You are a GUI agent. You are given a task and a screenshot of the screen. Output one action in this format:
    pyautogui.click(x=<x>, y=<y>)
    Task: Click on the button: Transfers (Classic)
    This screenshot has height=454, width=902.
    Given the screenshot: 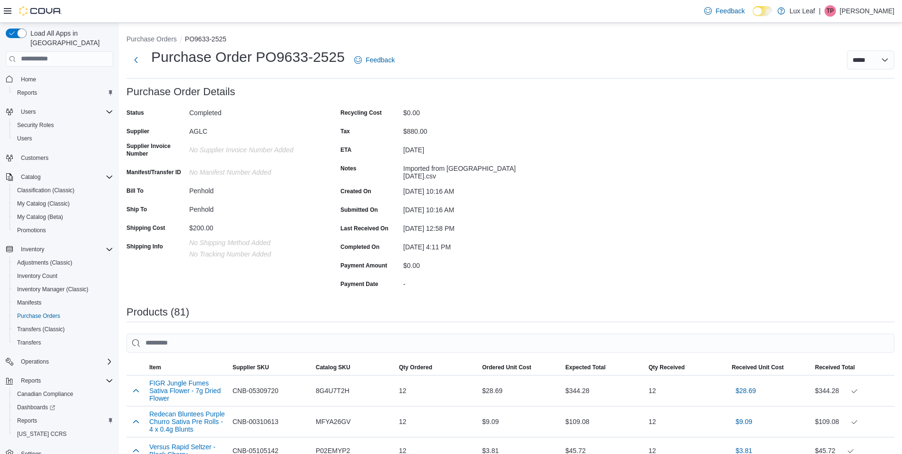 What is the action you would take?
    pyautogui.click(x=63, y=329)
    